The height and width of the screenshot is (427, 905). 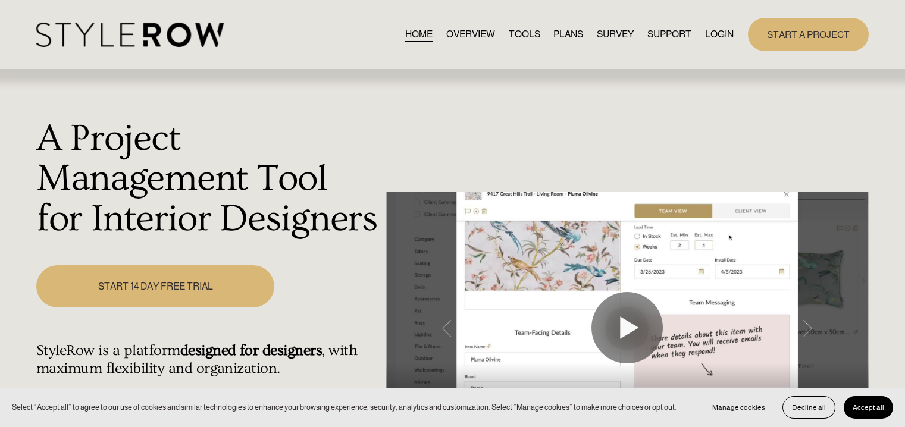 What do you see at coordinates (471, 34) in the screenshot?
I see `a: OVERVIEW` at bounding box center [471, 34].